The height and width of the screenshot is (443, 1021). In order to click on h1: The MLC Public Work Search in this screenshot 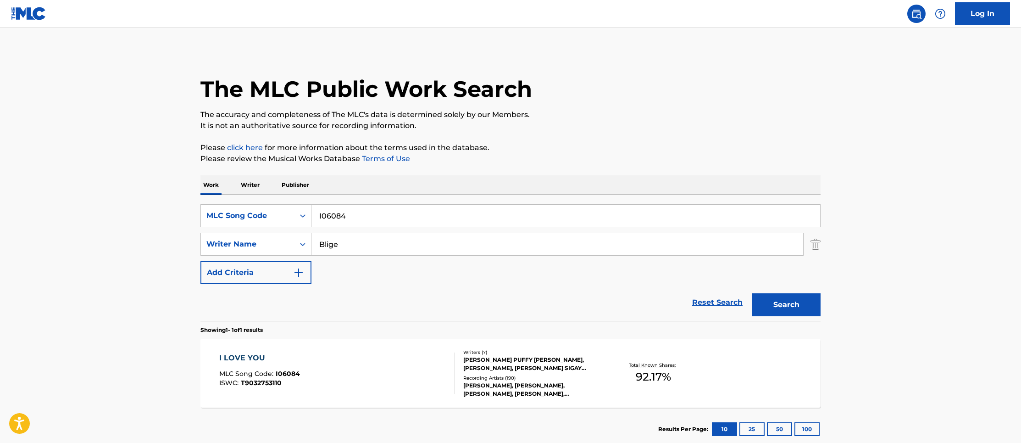, I will do `click(366, 89)`.